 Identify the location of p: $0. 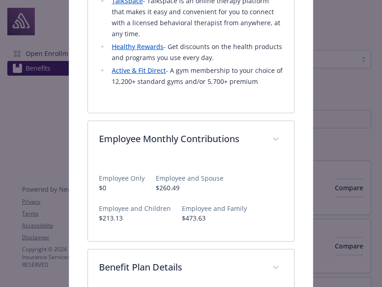
(122, 187).